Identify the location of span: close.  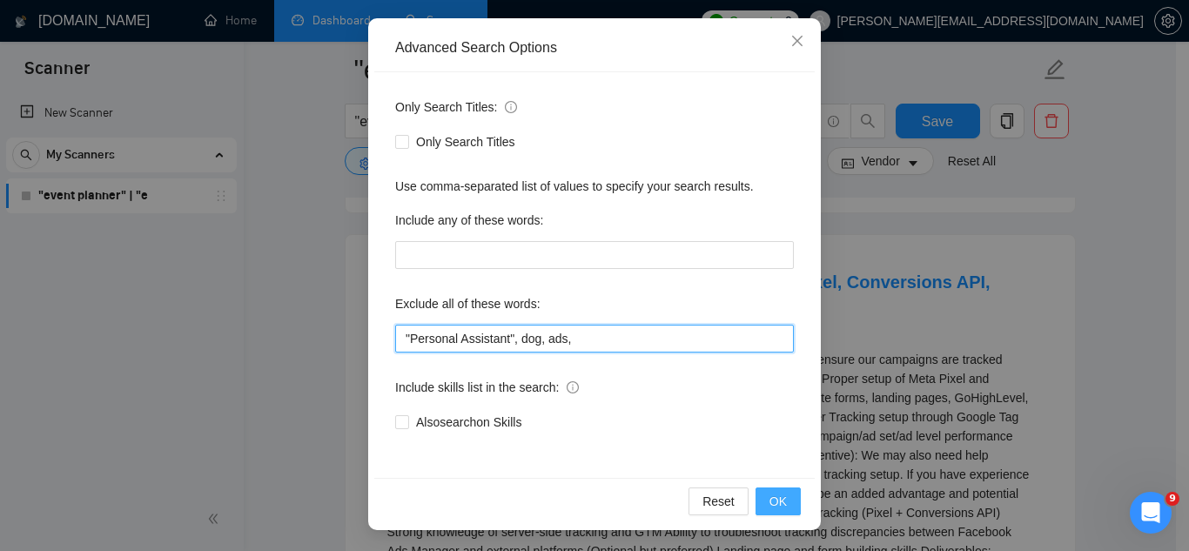
(797, 41).